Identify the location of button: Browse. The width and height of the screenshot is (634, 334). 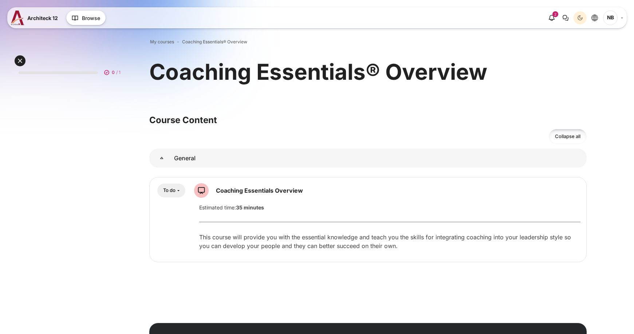
(86, 18).